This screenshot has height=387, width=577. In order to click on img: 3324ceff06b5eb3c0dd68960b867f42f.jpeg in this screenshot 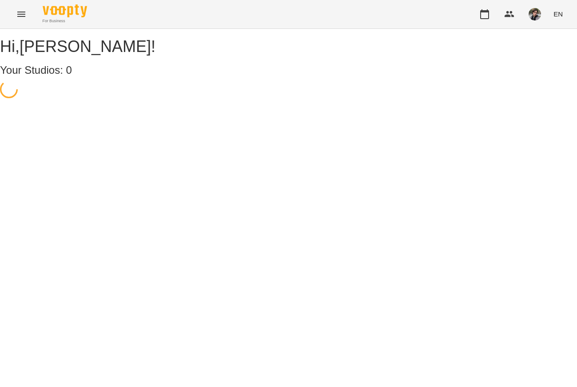, I will do `click(535, 14)`.